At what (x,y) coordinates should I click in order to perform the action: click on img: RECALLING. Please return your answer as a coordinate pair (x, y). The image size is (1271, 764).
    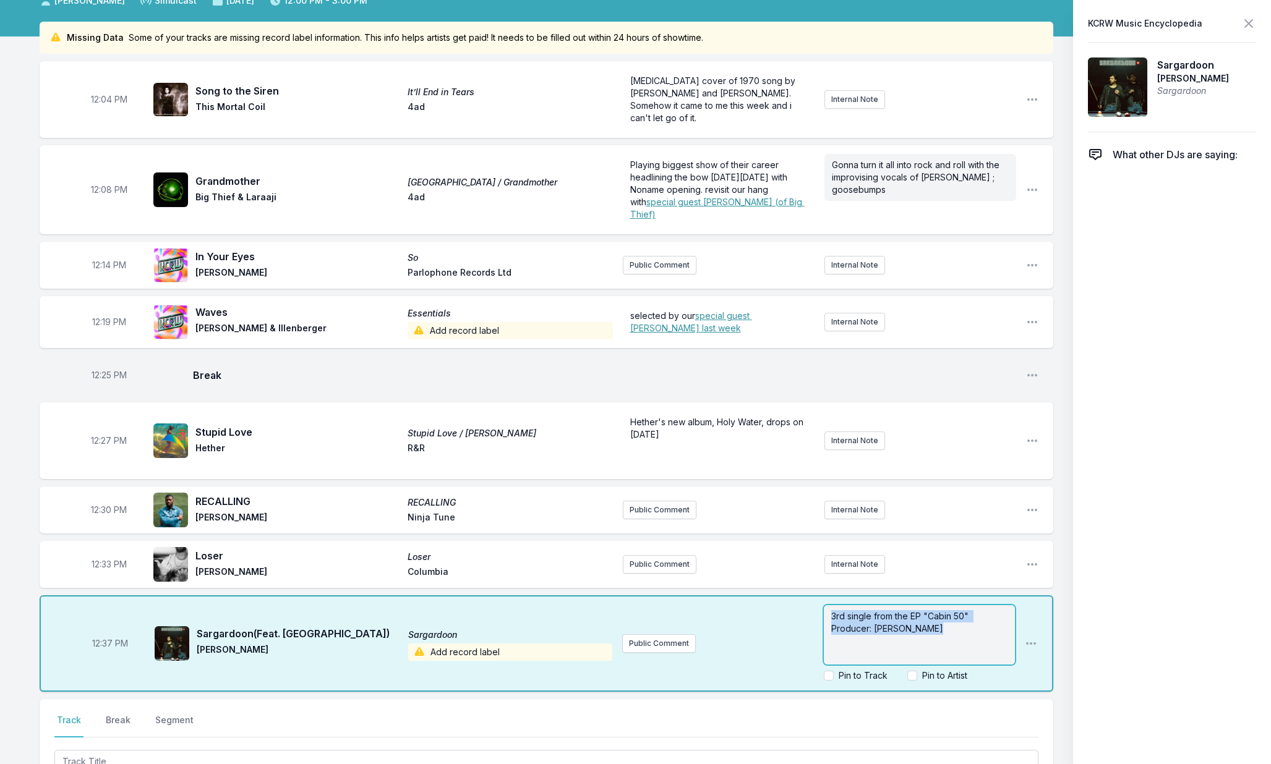
    Looking at the image, I should click on (171, 510).